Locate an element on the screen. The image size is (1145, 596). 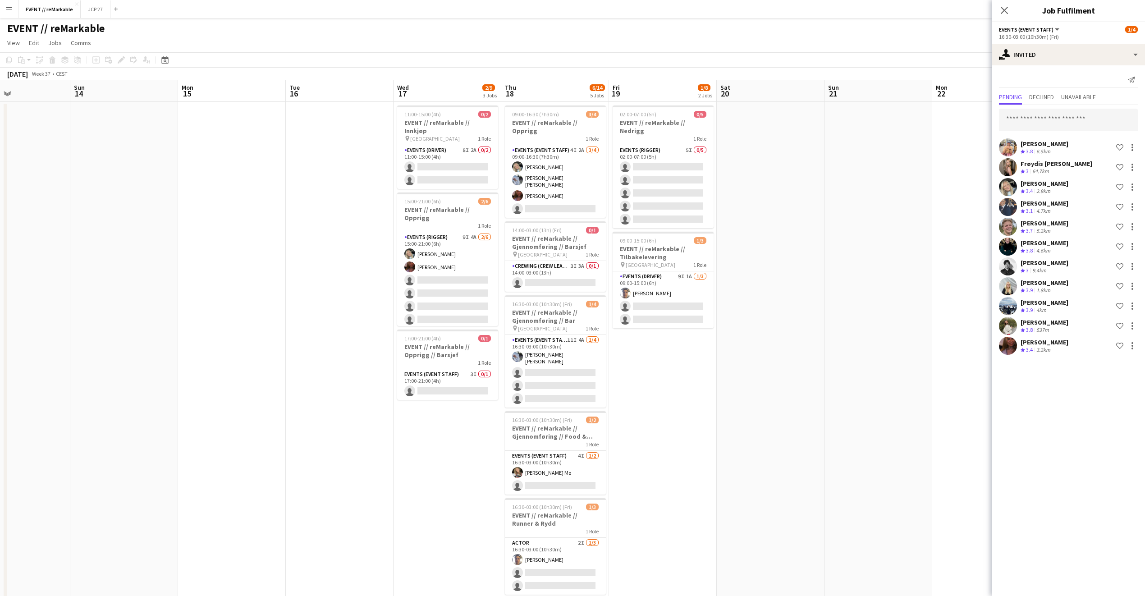
app-job-card: 15:00-21:00 (6h)2/6EVENT // reMarkable // Opprigg1 RoleEvents (Rigger)9I4A2/615:00-21:00 (6h)[PER... is located at coordinates (448, 259).